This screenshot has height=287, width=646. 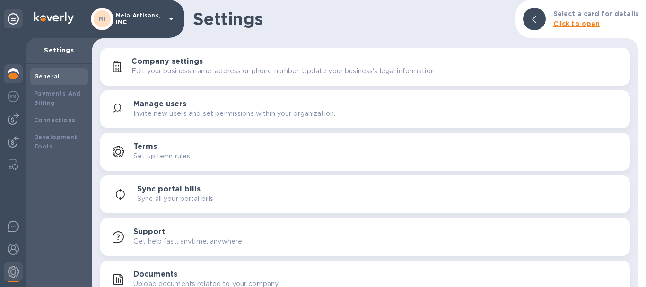 I want to click on b: Payments And Billing, so click(x=57, y=98).